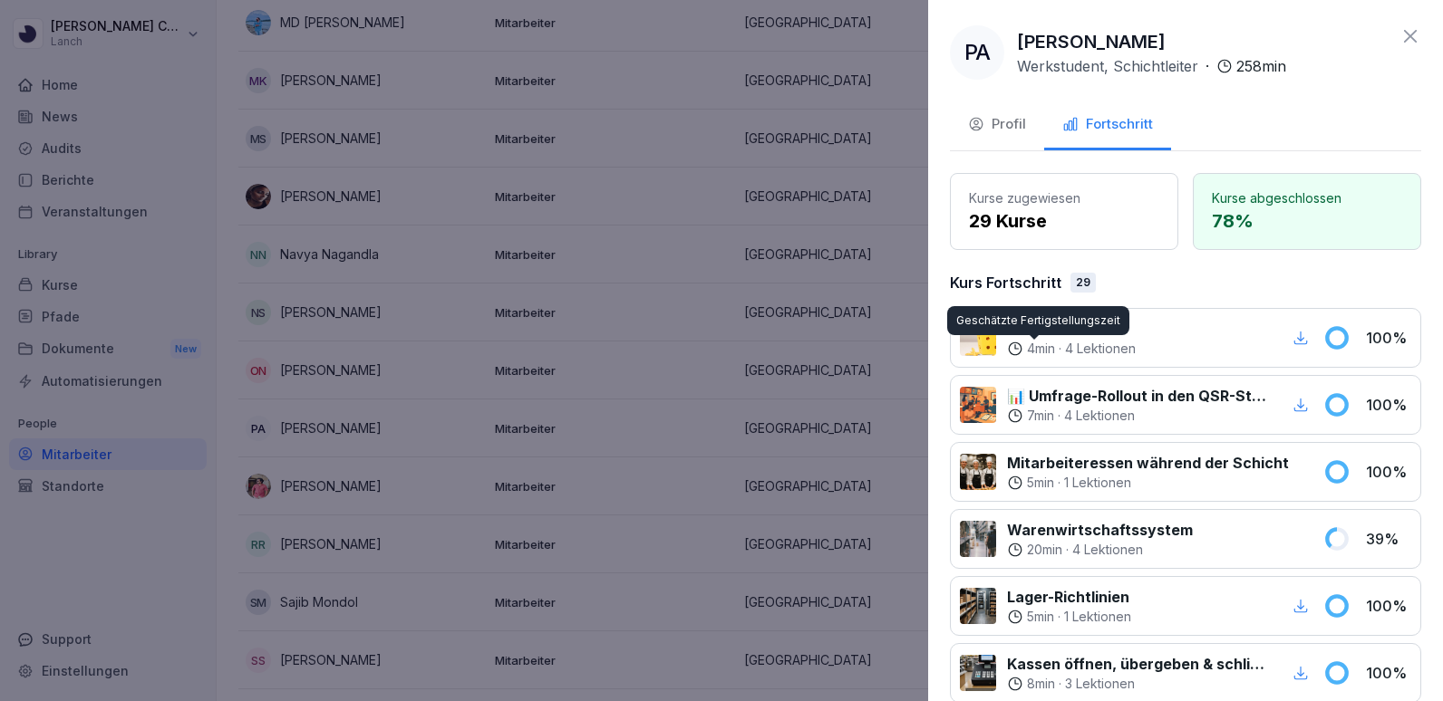 The image size is (1443, 701). I want to click on p: 4 min, so click(1040, 349).